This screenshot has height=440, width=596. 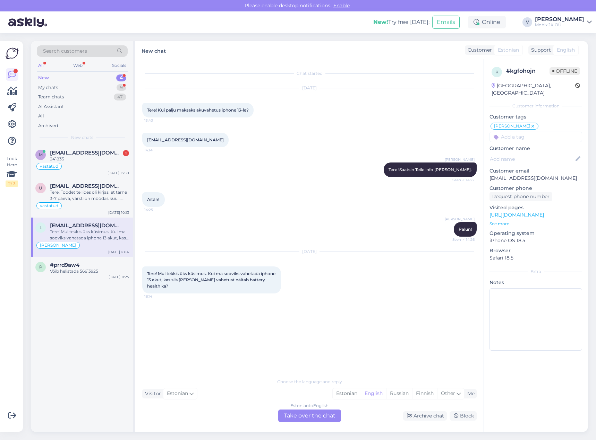 I want to click on p: Browser, so click(x=535, y=251).